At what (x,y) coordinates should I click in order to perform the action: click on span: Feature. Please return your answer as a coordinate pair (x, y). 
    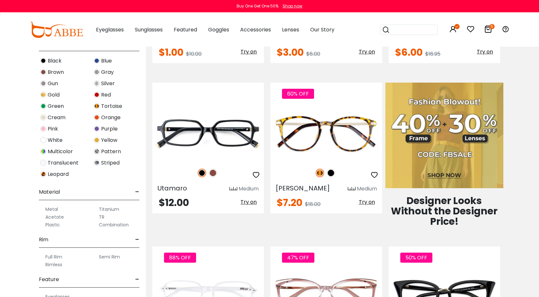
    Looking at the image, I should click on (49, 280).